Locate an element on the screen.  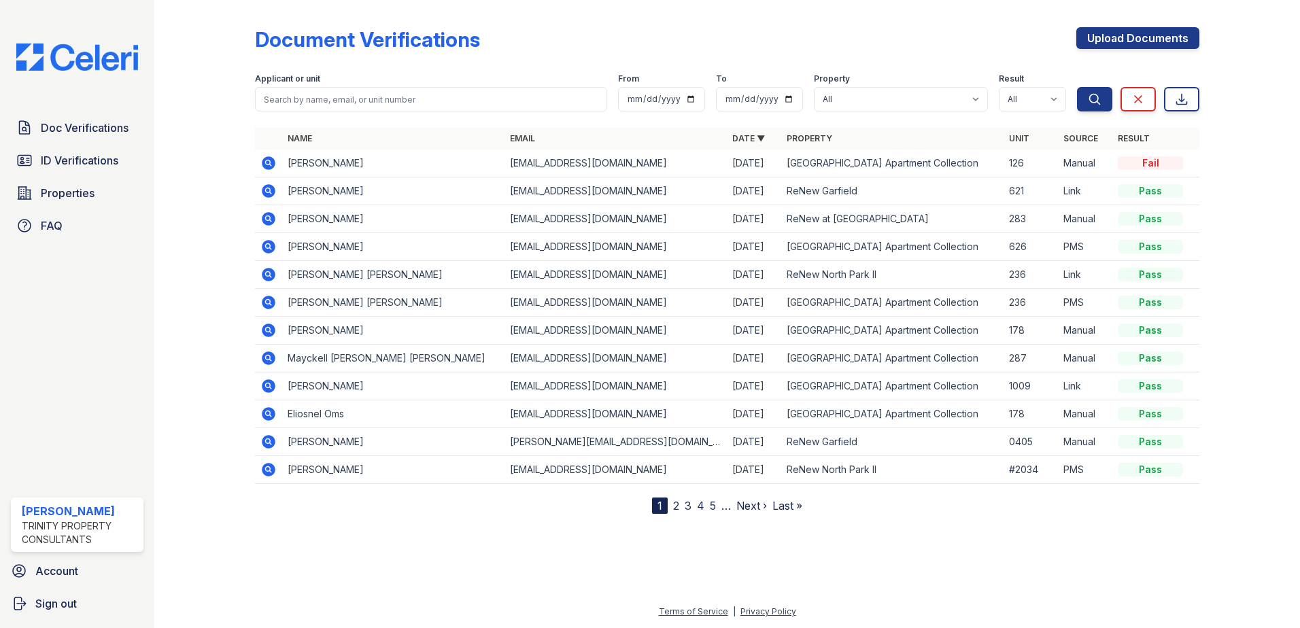
label: Applicant or unit is located at coordinates (288, 79).